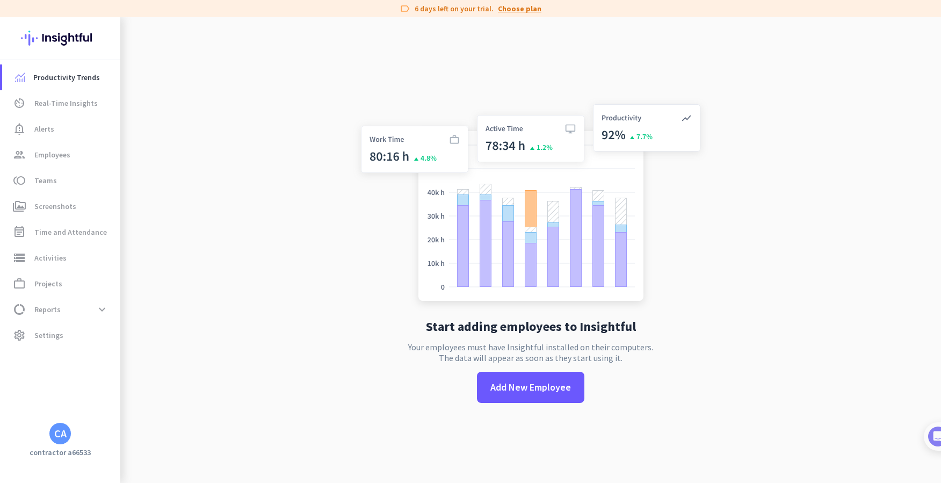  I want to click on a: work_outlineProjects, so click(61, 284).